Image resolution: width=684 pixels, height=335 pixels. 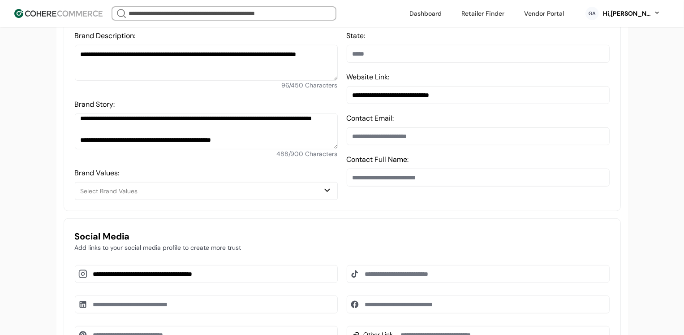 I want to click on span: 488 / 900 Characters, so click(x=307, y=154).